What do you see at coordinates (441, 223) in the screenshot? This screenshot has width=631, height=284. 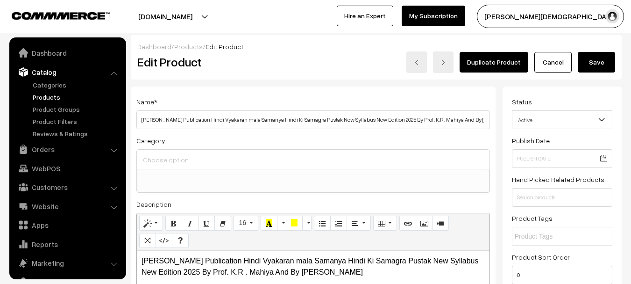 I see `button: Video` at bounding box center [441, 223].